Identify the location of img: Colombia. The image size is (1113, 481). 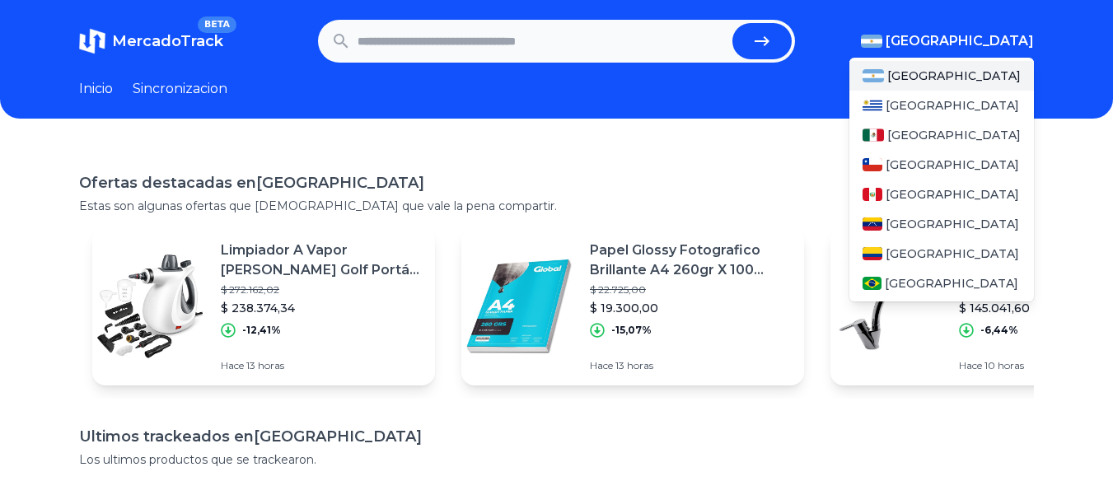
(872, 254).